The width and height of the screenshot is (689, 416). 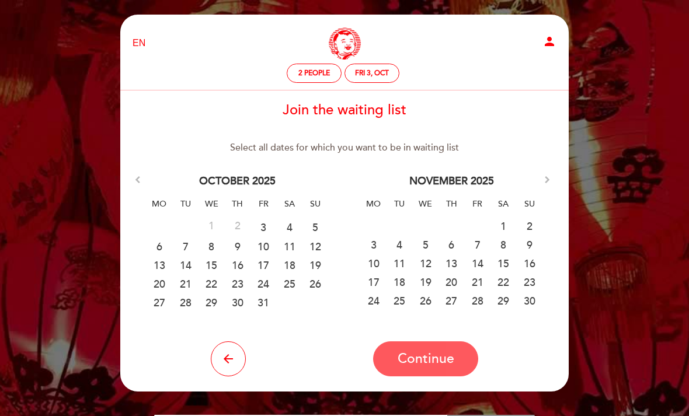 What do you see at coordinates (550, 43) in the screenshot?
I see `button: person` at bounding box center [550, 43].